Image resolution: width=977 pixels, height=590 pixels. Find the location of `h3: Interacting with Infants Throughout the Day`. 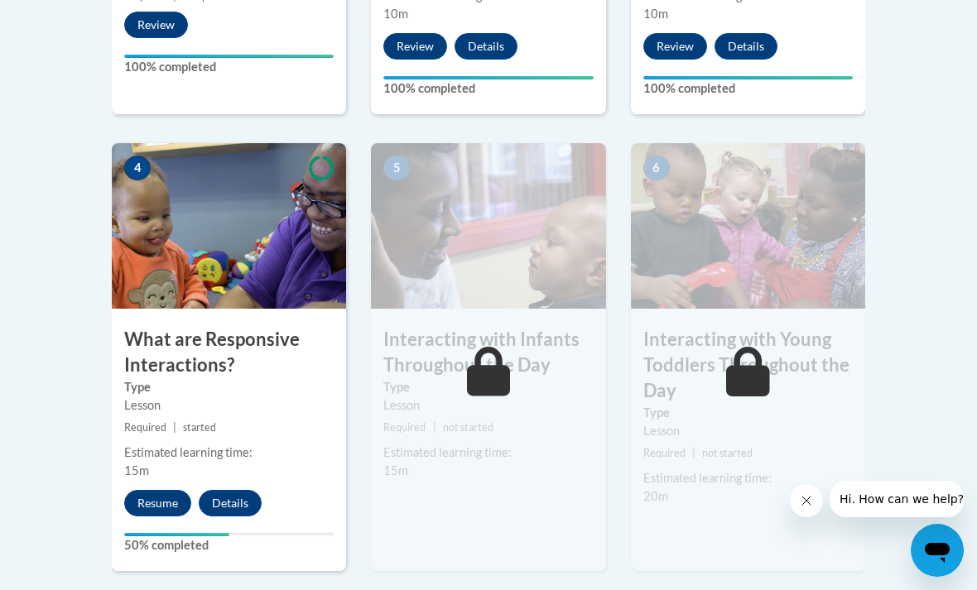

h3: Interacting with Infants Throughout the Day is located at coordinates (488, 353).